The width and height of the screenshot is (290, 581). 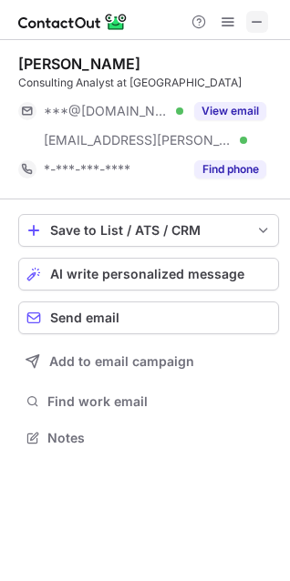 What do you see at coordinates (148, 274) in the screenshot?
I see `button: AI write personalized message` at bounding box center [148, 274].